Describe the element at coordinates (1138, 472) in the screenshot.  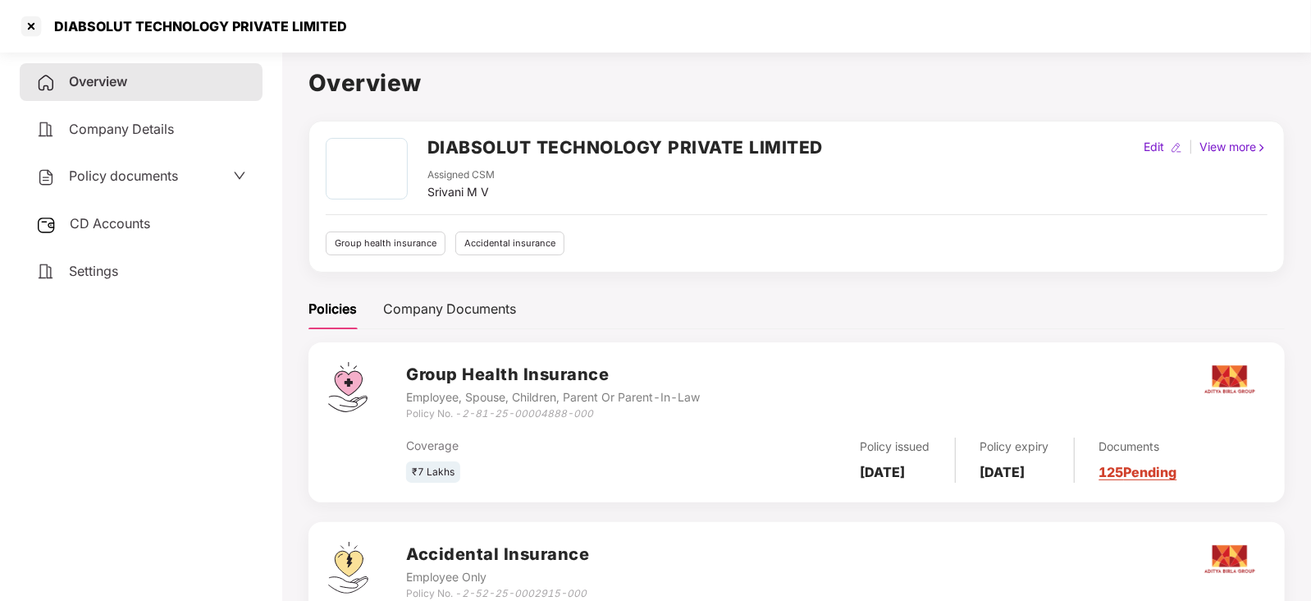
I see `a: 125 Pending` at that location.